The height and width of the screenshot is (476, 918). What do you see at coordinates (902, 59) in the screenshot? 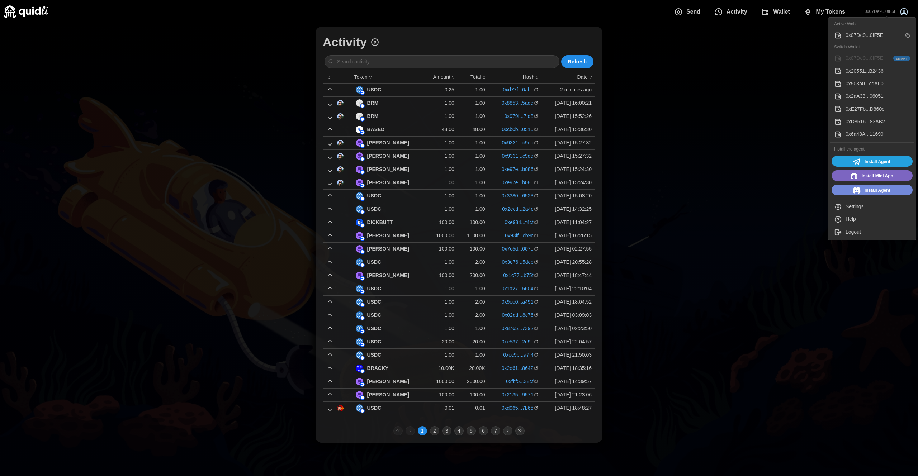
I see `span: Smart` at bounding box center [902, 59].